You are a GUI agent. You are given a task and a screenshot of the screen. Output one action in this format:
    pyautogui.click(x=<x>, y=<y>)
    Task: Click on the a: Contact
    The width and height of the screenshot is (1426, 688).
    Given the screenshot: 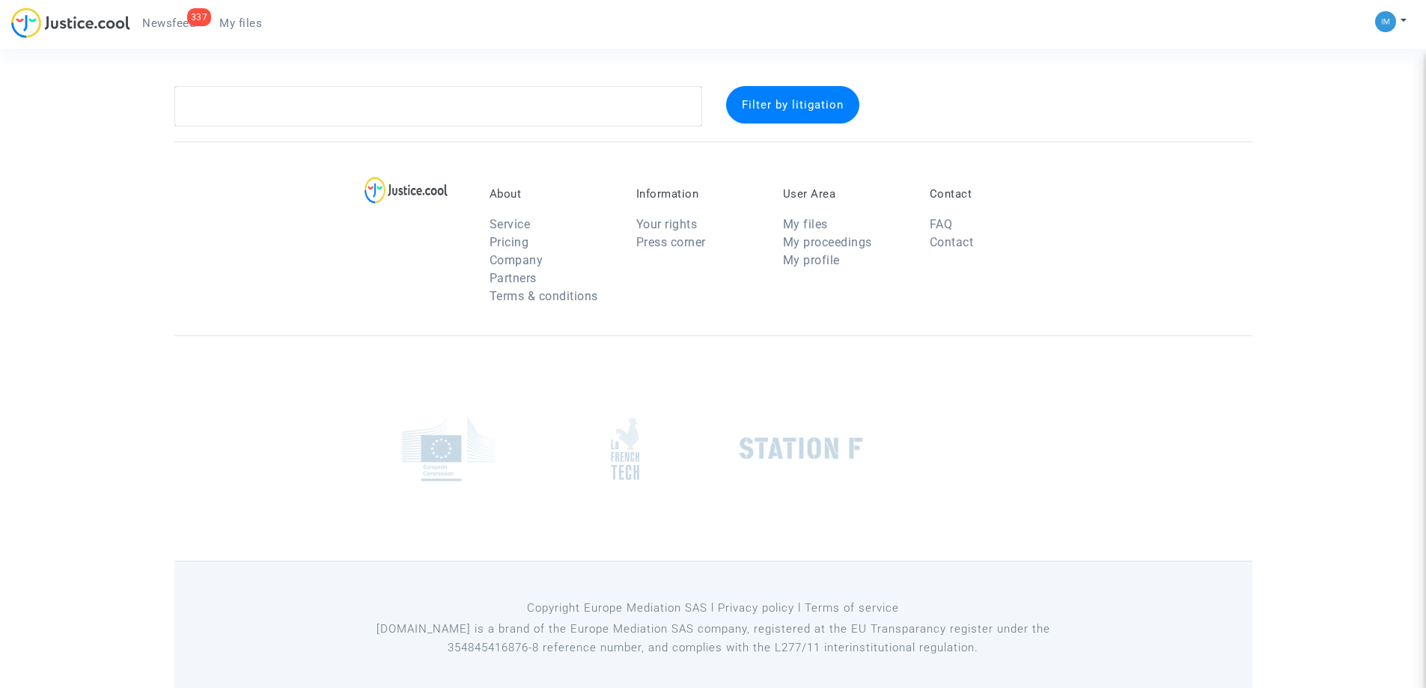 What is the action you would take?
    pyautogui.click(x=952, y=242)
    